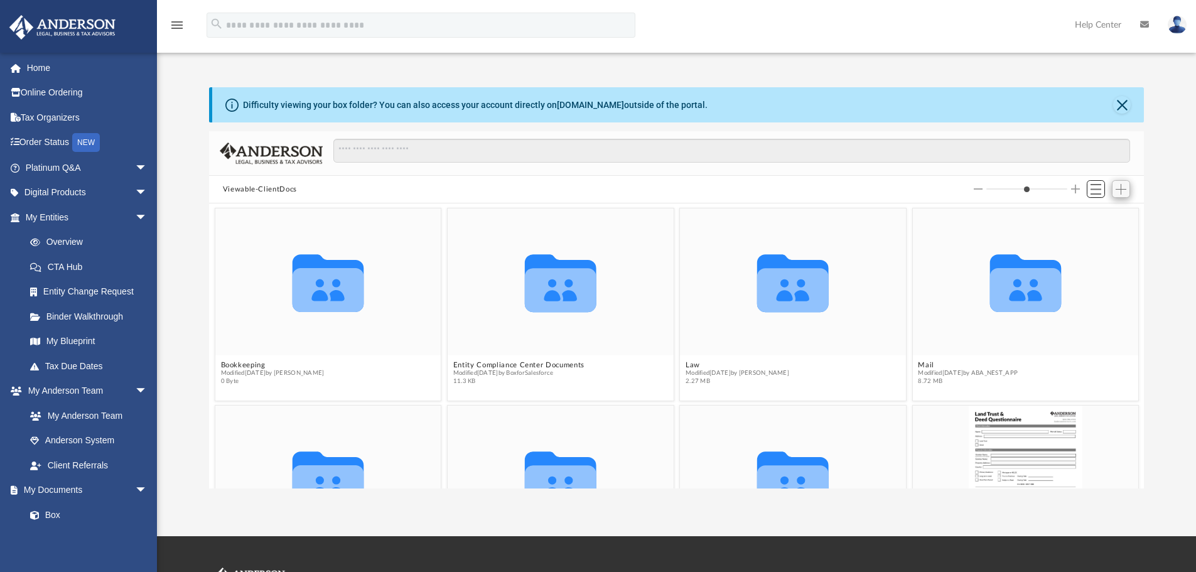 Image resolution: width=1196 pixels, height=572 pixels. Describe the element at coordinates (92, 292) in the screenshot. I see `a: Entity Change Request` at that location.